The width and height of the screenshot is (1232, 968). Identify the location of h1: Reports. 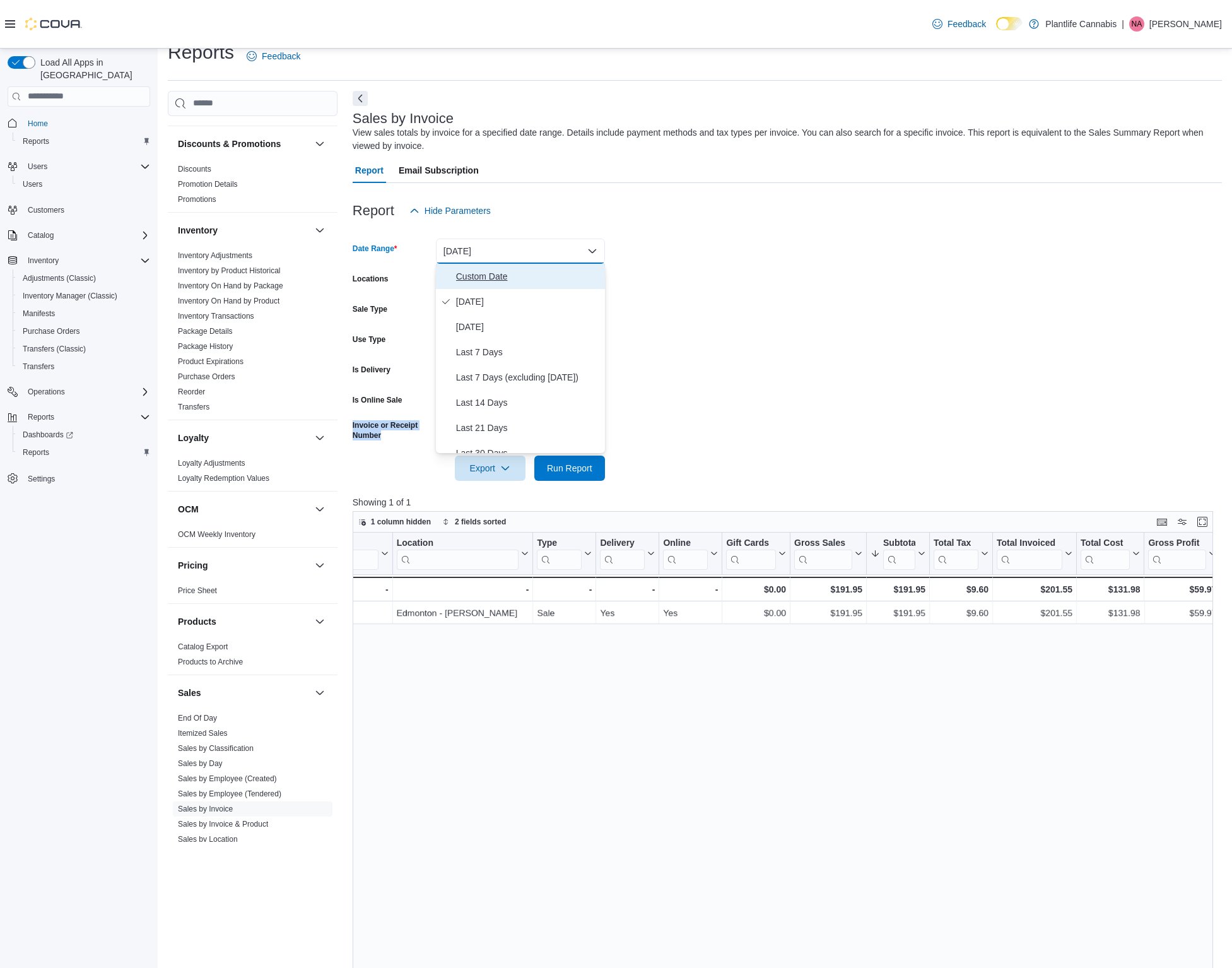
(200, 52).